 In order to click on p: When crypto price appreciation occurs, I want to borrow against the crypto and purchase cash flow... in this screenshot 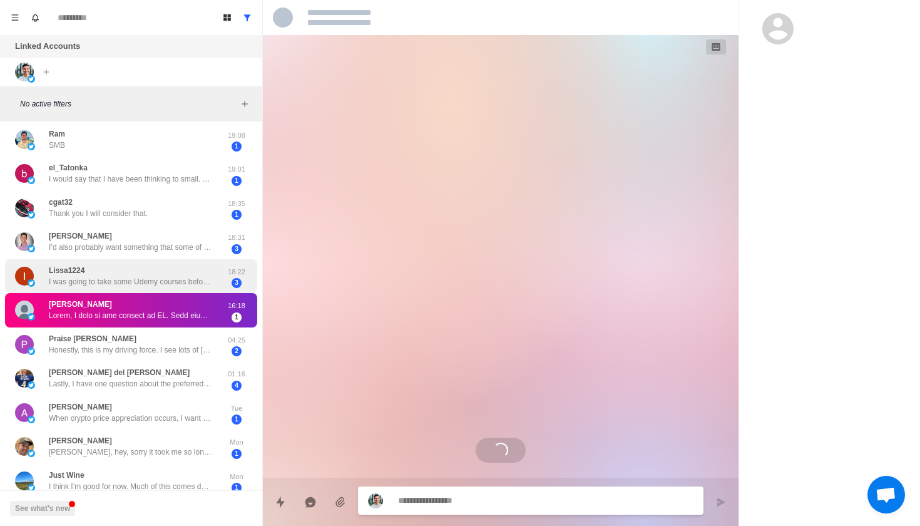, I will do `click(130, 418)`.